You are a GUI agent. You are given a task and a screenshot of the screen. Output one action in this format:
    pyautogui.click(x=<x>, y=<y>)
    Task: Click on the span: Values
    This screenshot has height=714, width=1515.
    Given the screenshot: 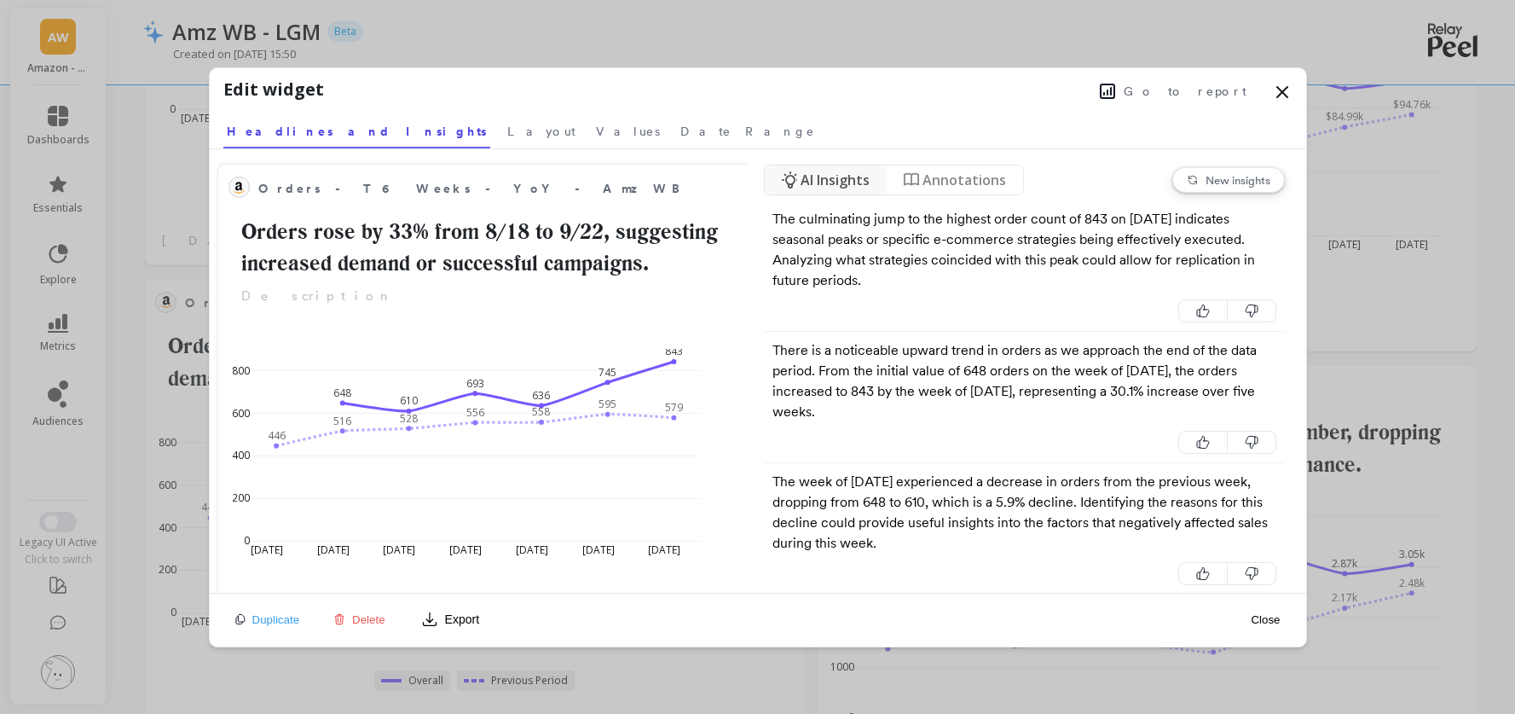 What is the action you would take?
    pyautogui.click(x=628, y=131)
    